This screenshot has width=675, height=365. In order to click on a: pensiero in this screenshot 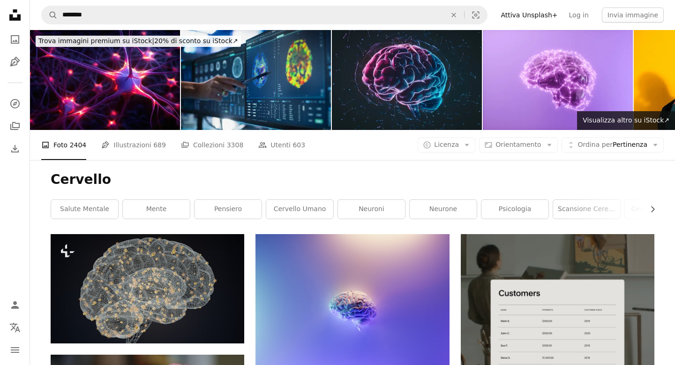, I will do `click(228, 209)`.